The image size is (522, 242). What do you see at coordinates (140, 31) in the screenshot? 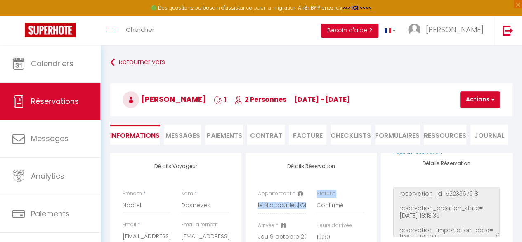
I see `a: Chercher` at bounding box center [140, 31].